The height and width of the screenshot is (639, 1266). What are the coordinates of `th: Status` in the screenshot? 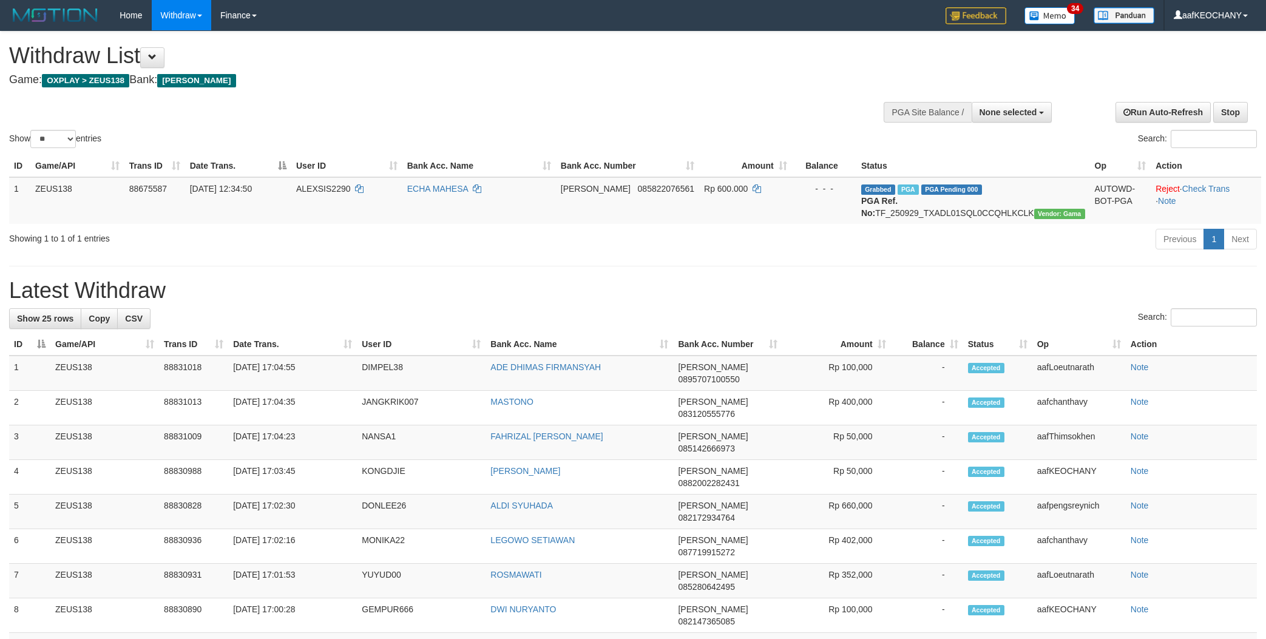 It's located at (973, 166).